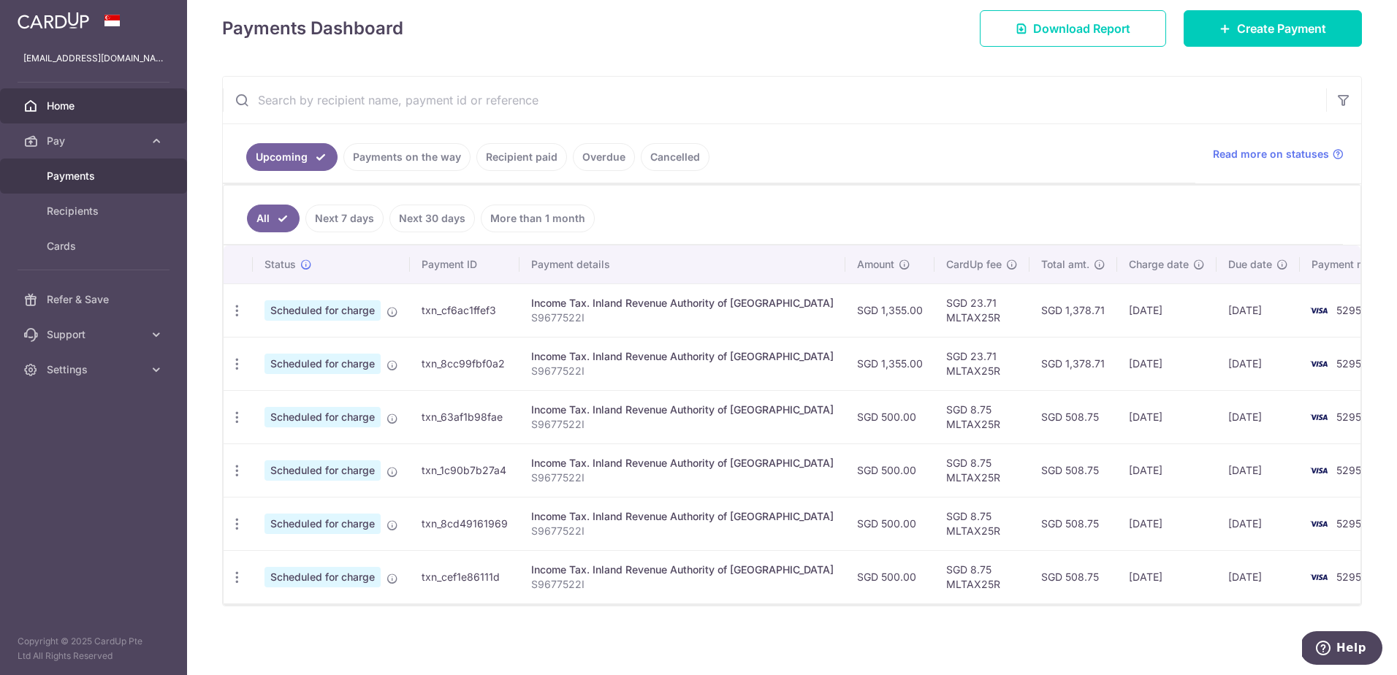 The width and height of the screenshot is (1397, 675). I want to click on span: Home, so click(95, 106).